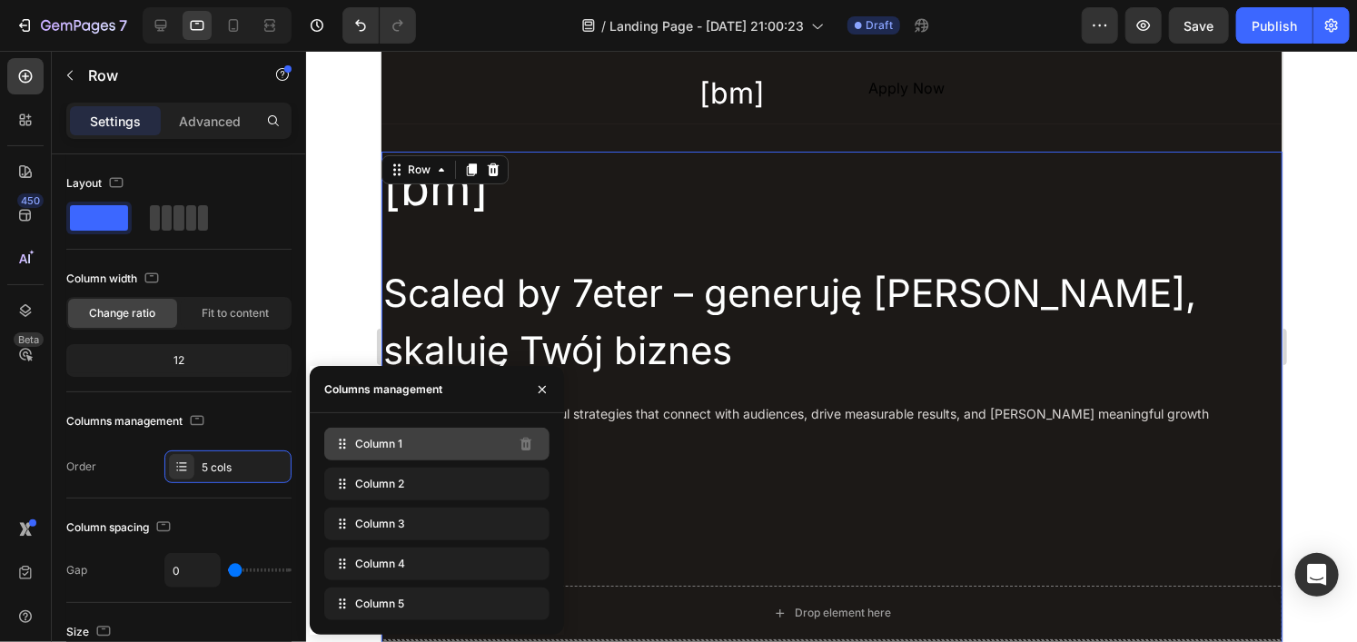  I want to click on div: 12, so click(179, 361).